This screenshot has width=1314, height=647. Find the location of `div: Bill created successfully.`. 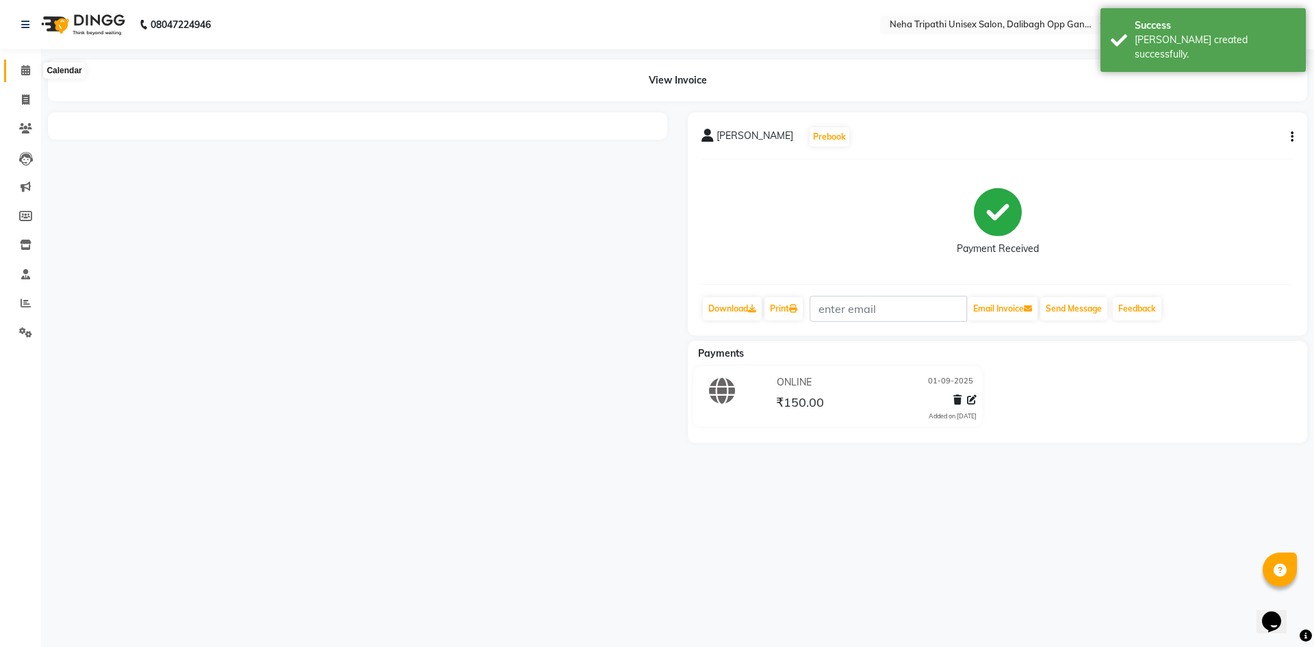

div: Bill created successfully. is located at coordinates (1215, 47).